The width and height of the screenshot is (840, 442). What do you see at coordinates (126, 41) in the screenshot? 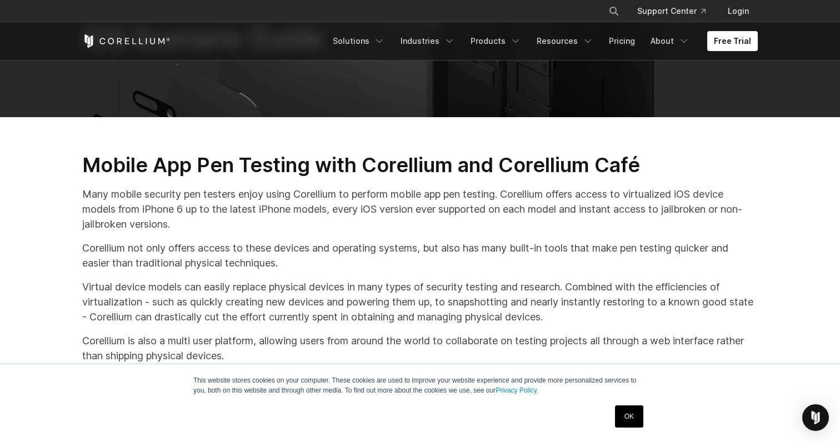
I see `a: Corellium Home` at bounding box center [126, 41].